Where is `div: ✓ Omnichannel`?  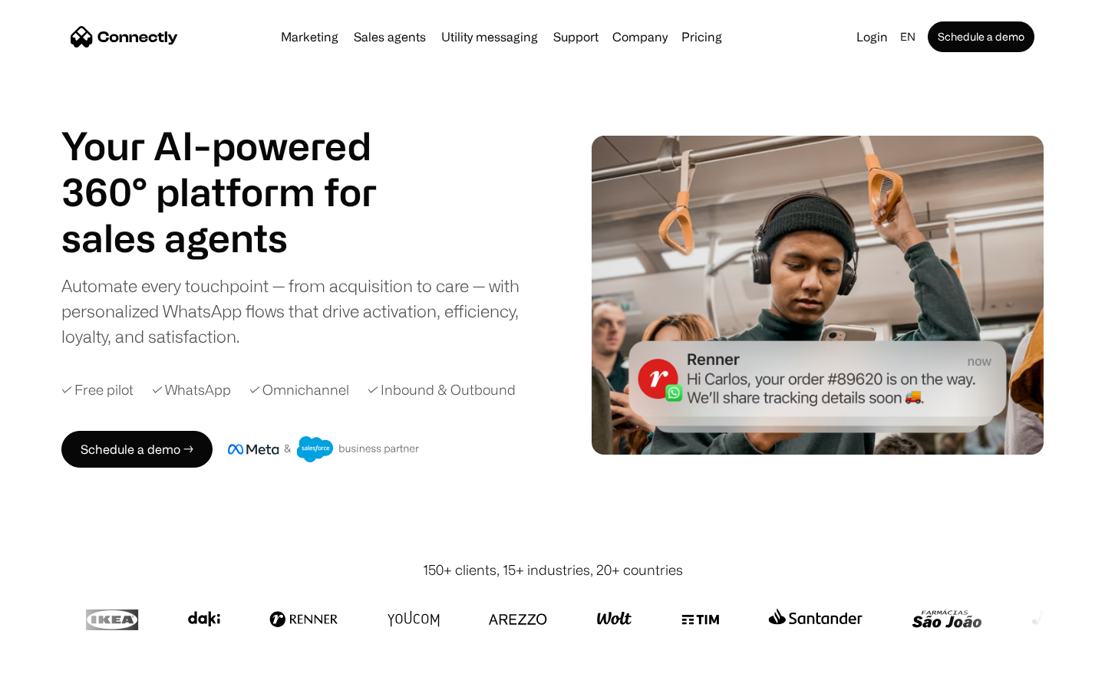
div: ✓ Omnichannel is located at coordinates (299, 390).